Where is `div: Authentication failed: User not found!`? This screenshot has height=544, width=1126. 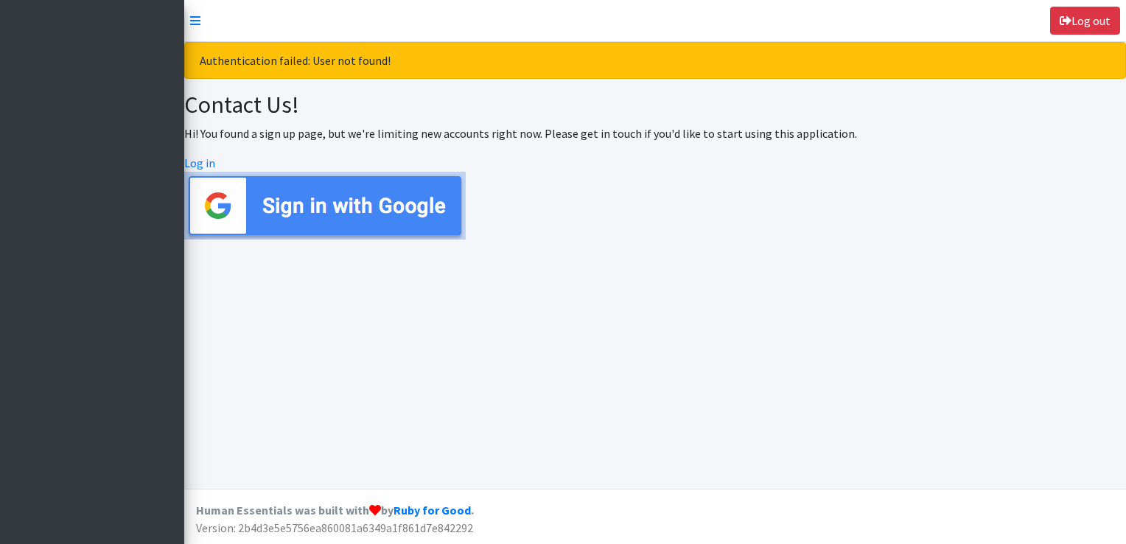 div: Authentication failed: User not found! is located at coordinates (655, 60).